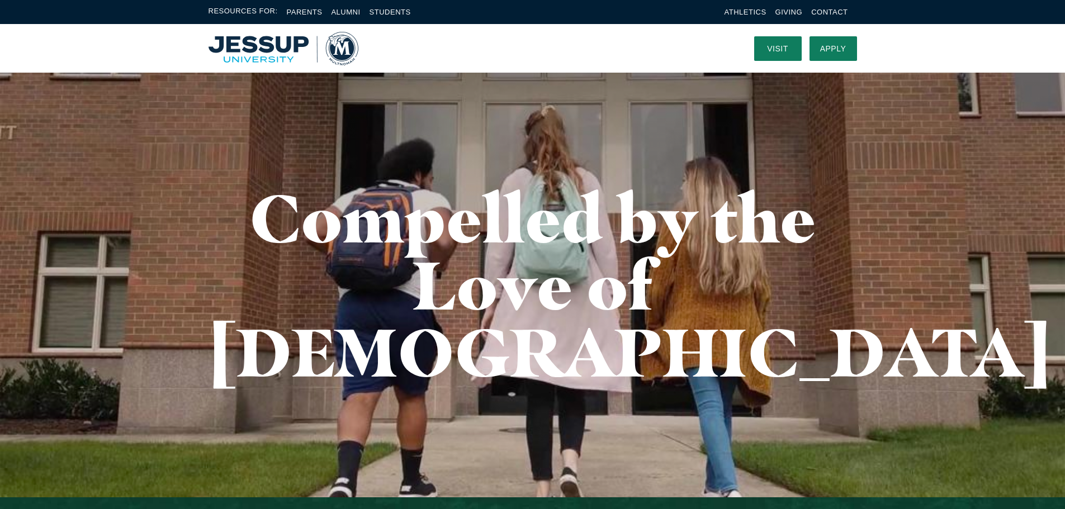 The width and height of the screenshot is (1065, 509). Describe the element at coordinates (833, 49) in the screenshot. I see `a: Apply` at that location.